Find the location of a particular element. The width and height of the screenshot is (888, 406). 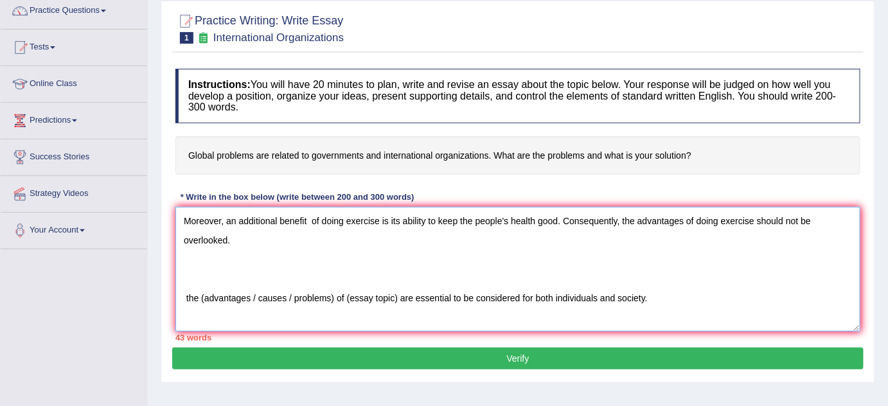

h4: Global problems are related to governments and international organizations. What are the problems... is located at coordinates (518, 155).